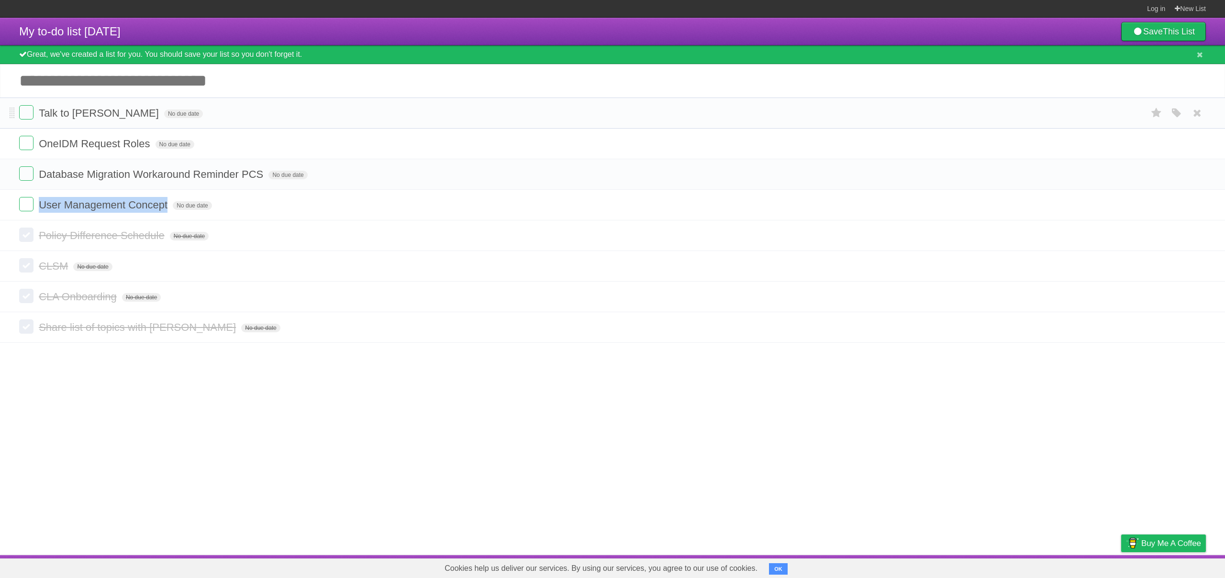 The image size is (1225, 578). Describe the element at coordinates (1132, 543) in the screenshot. I see `img: Buy me a coffee` at that location.